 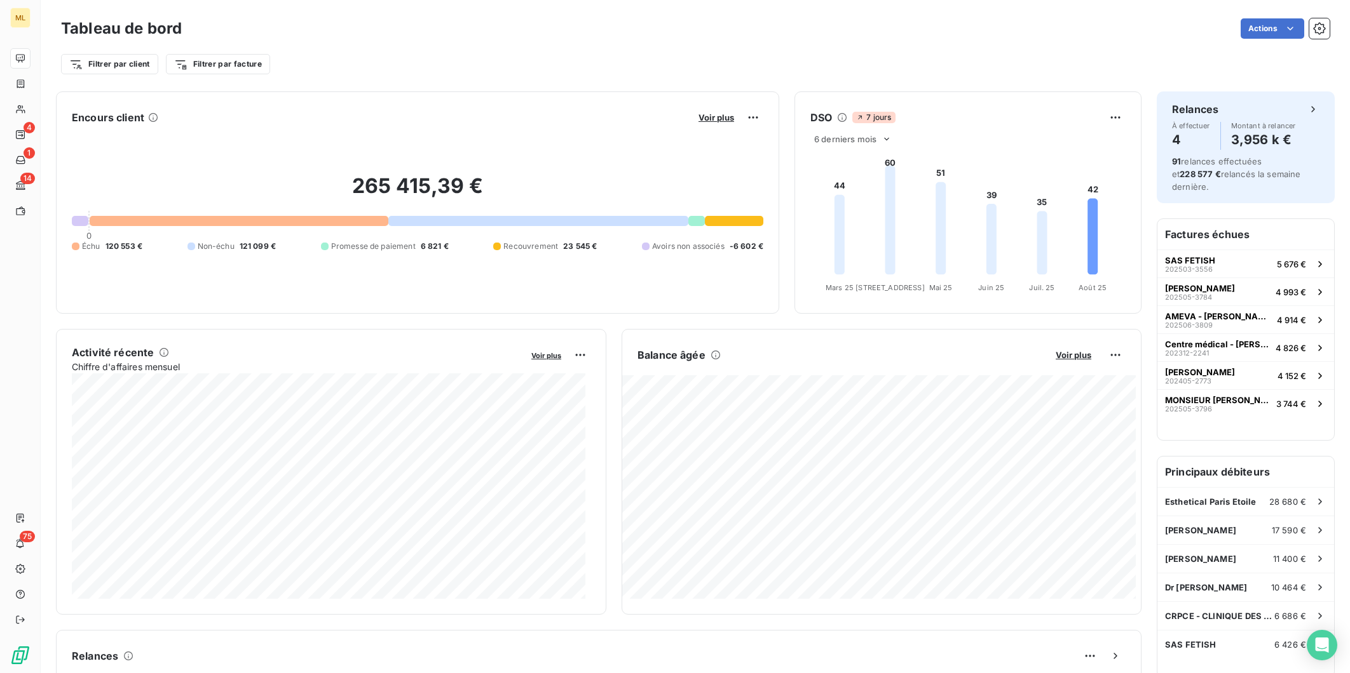 What do you see at coordinates (940, 288) in the screenshot?
I see `tspan: Mai 25` at bounding box center [940, 288].